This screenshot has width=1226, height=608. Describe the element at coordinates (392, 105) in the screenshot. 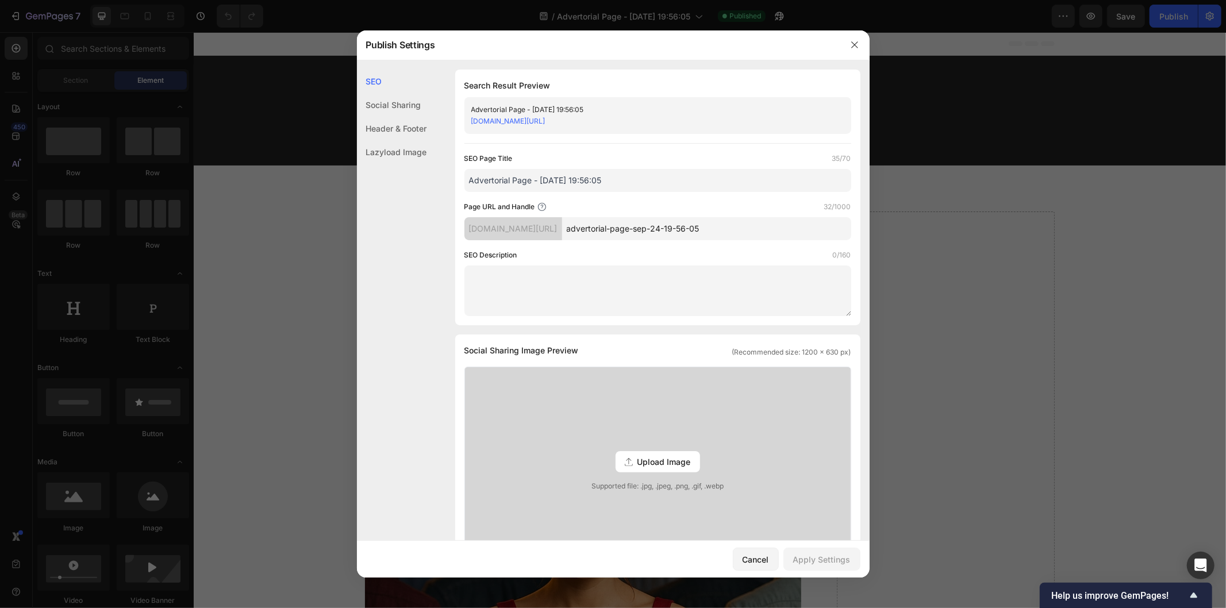

I see `div: Social Sharing` at that location.